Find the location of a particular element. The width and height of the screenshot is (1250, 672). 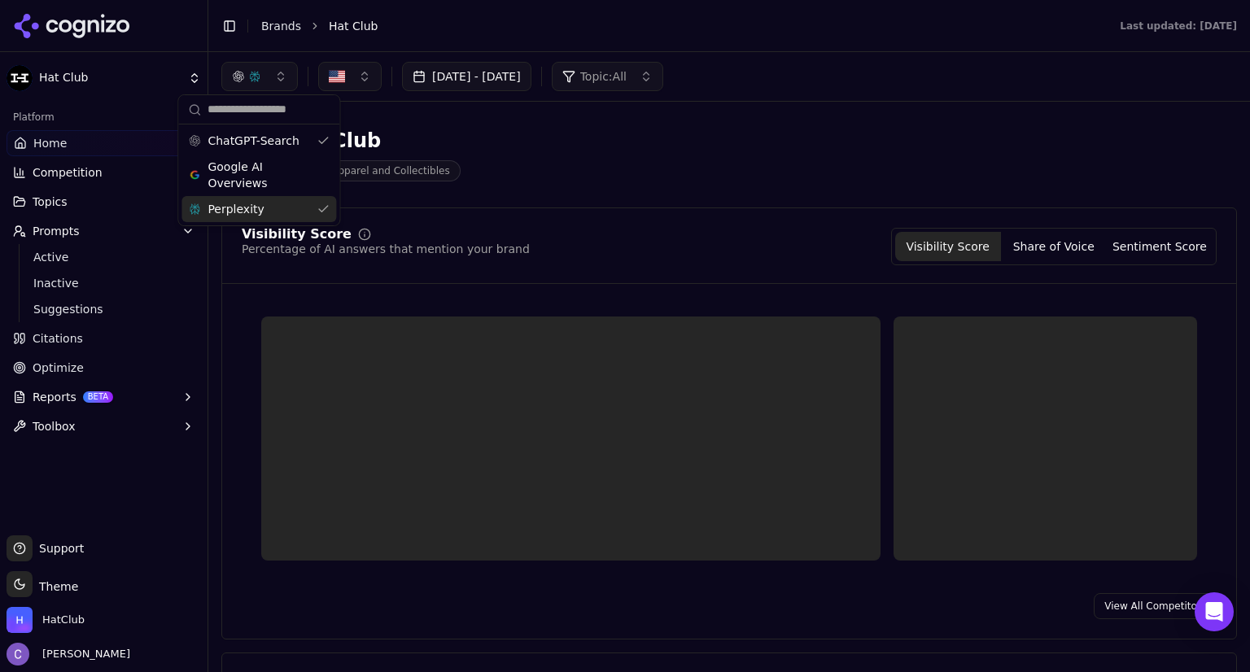

a: Citations is located at coordinates (103, 339).